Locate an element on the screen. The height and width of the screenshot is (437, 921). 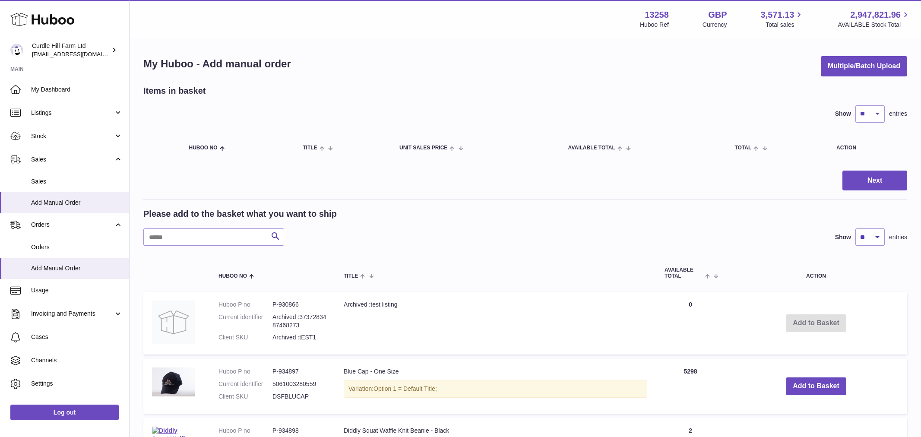
dd: P-934897 is located at coordinates (299, 371).